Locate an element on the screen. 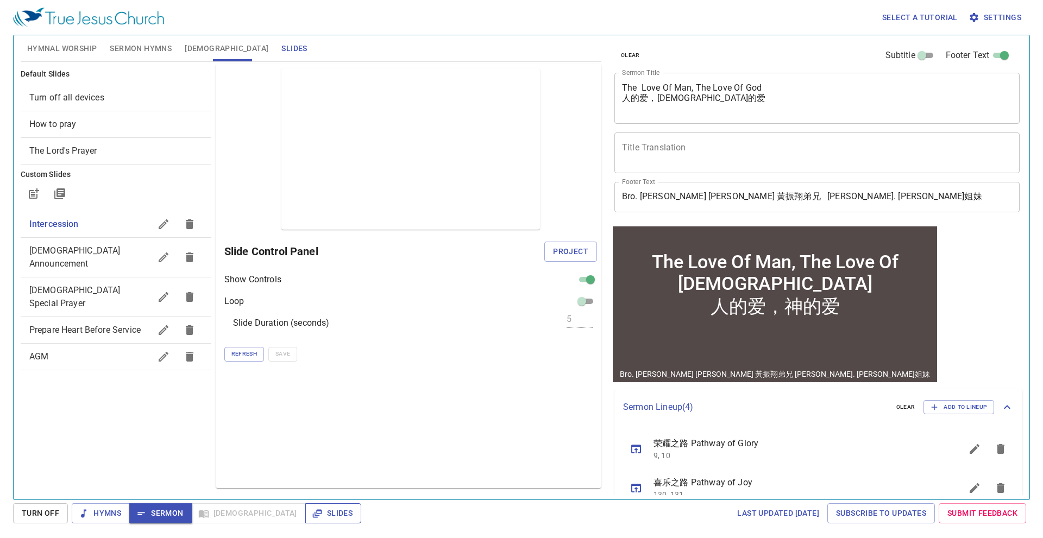  div: AGM is located at coordinates (116, 357).